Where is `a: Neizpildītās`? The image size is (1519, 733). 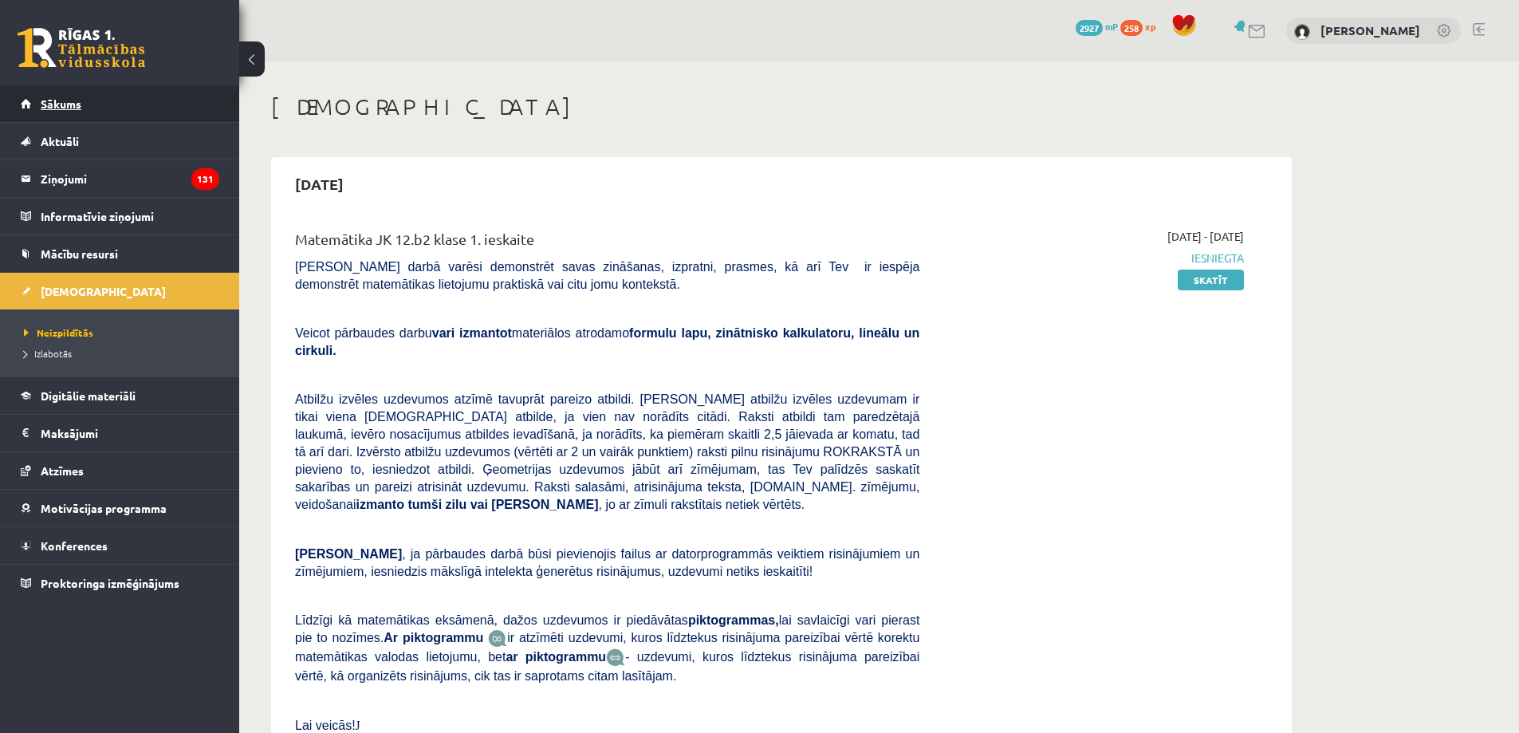
a: Neizpildītās is located at coordinates (124, 332).